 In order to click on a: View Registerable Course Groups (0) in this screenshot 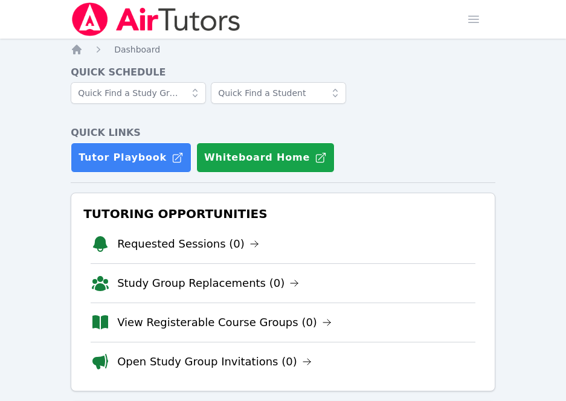, I will do `click(224, 323)`.